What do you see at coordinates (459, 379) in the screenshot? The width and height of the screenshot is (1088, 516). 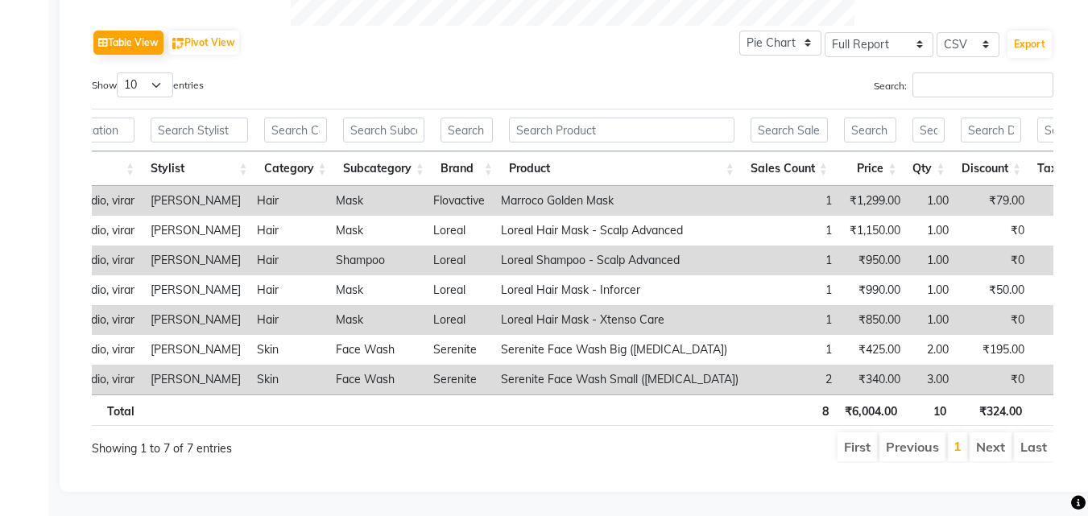 I see `td: Serenite` at bounding box center [459, 379].